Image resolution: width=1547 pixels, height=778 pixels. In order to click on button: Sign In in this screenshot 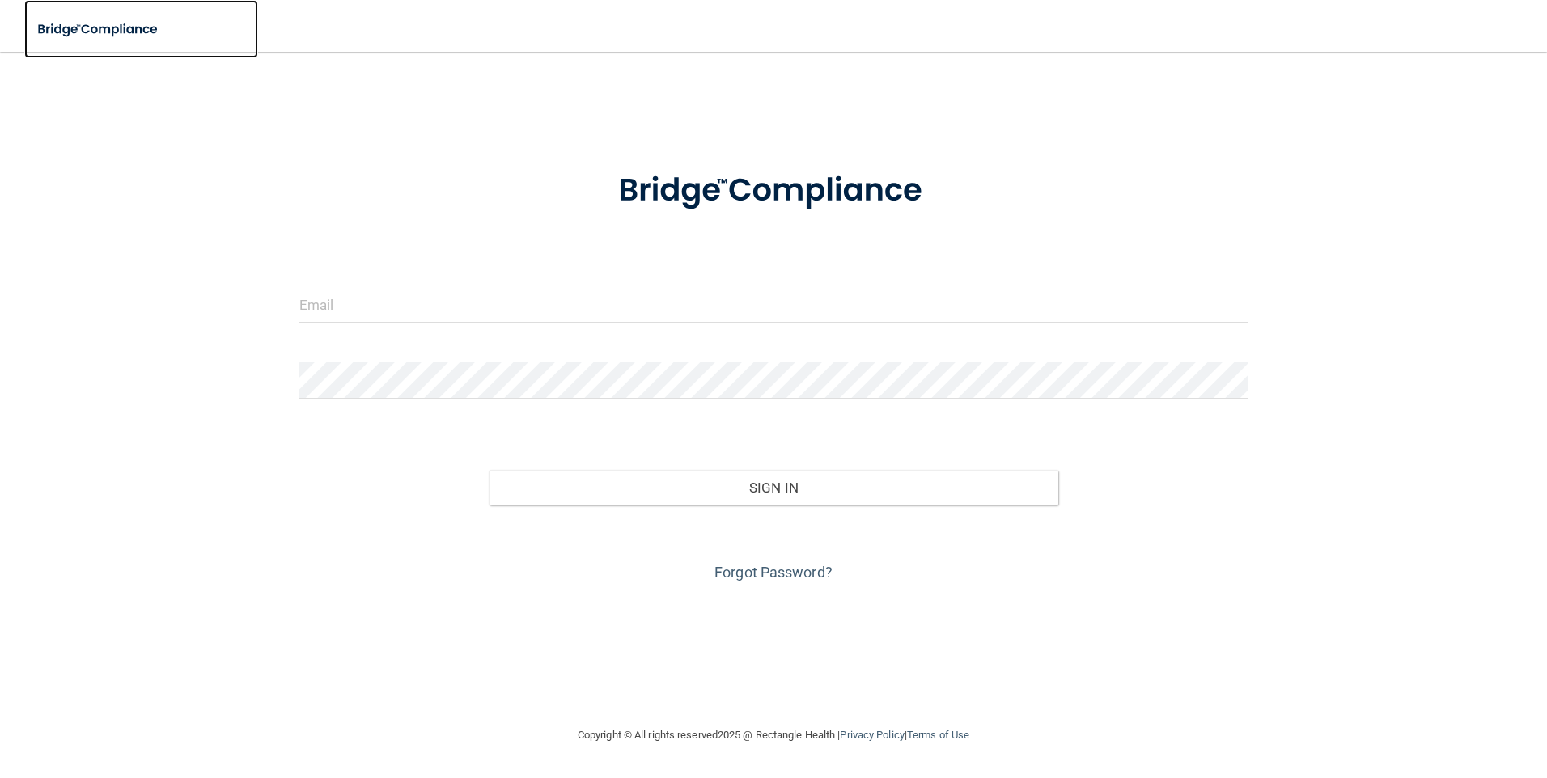, I will do `click(774, 488)`.